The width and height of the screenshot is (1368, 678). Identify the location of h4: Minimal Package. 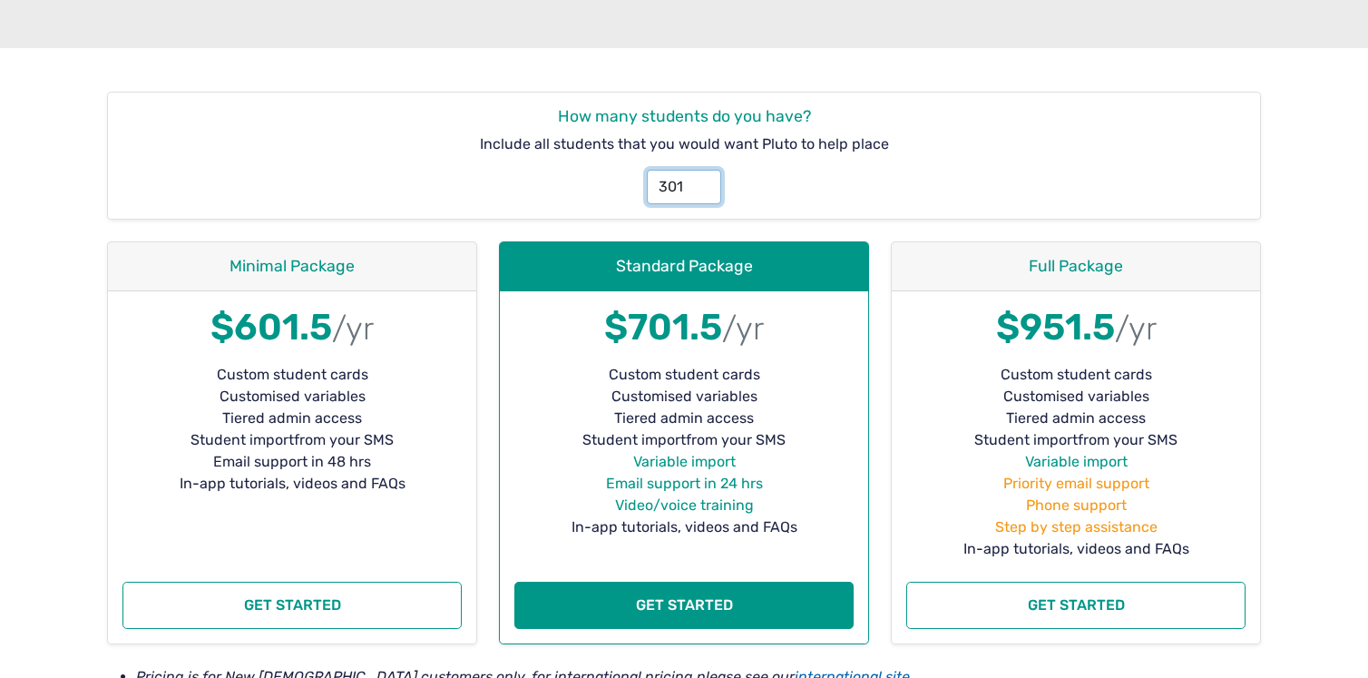
(292, 266).